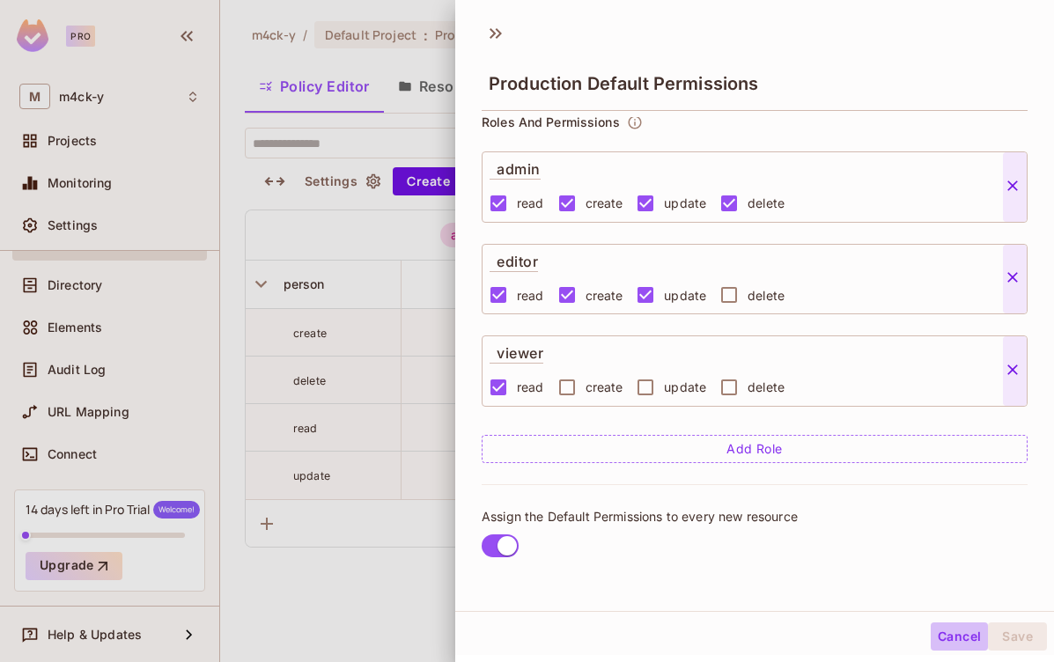 This screenshot has height=662, width=1054. What do you see at coordinates (513, 258) in the screenshot?
I see `p: editor` at bounding box center [513, 258].